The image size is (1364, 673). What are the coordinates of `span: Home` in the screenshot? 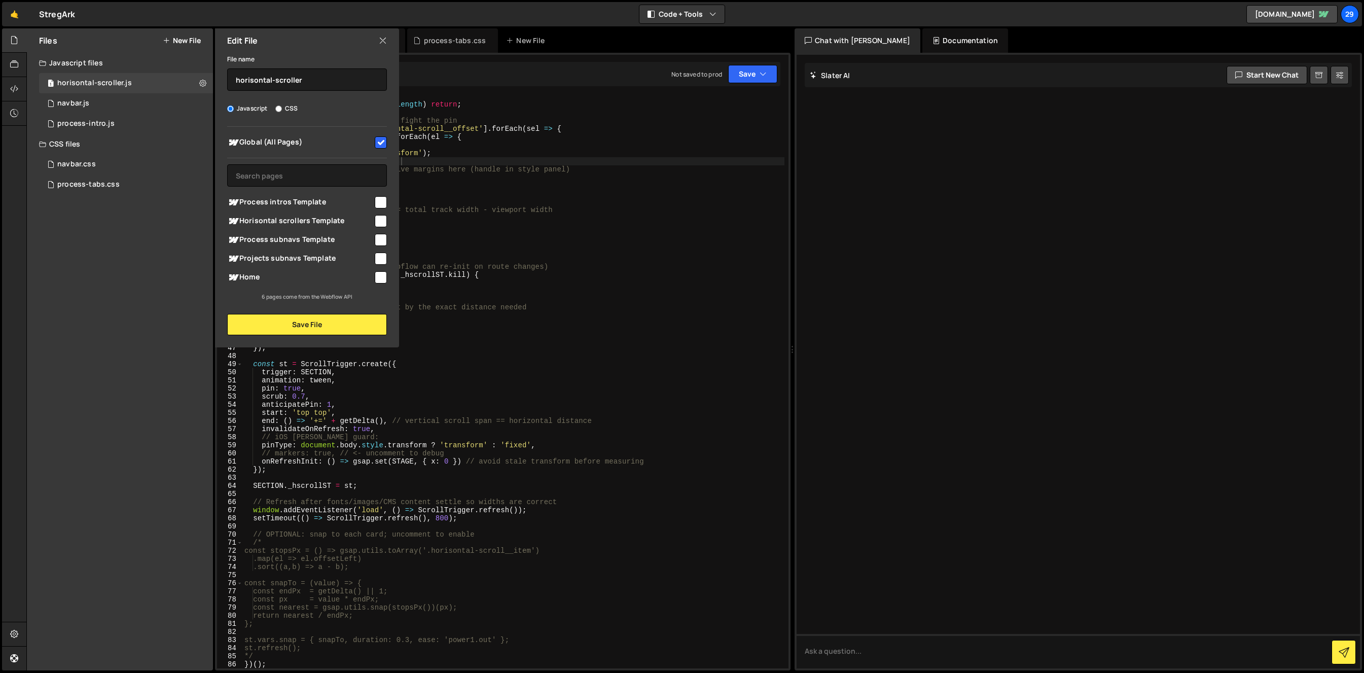 It's located at (300, 277).